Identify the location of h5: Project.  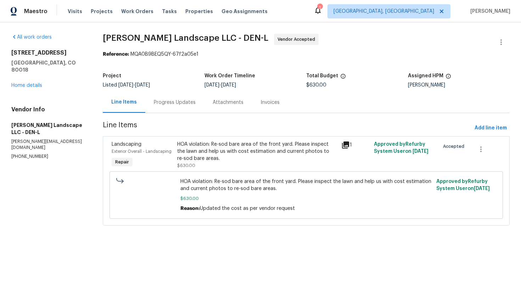
(112, 76).